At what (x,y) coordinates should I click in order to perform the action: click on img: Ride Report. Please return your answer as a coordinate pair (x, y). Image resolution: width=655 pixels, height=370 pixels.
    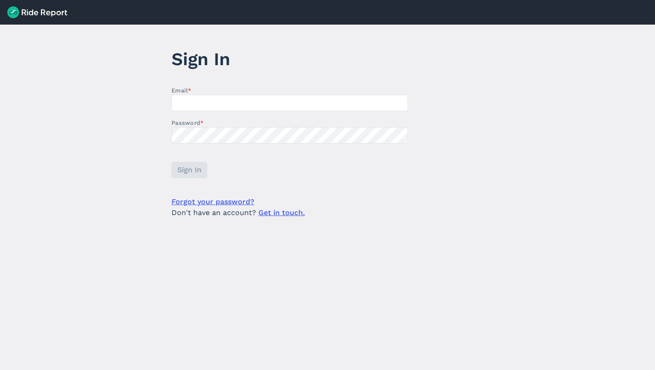
    Looking at the image, I should click on (37, 12).